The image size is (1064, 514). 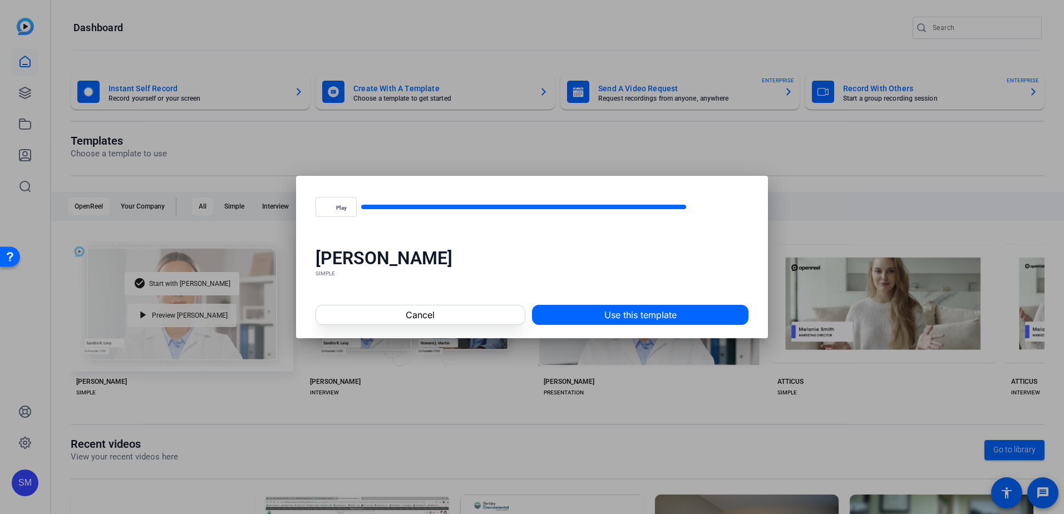 I want to click on button: Use this template, so click(x=640, y=315).